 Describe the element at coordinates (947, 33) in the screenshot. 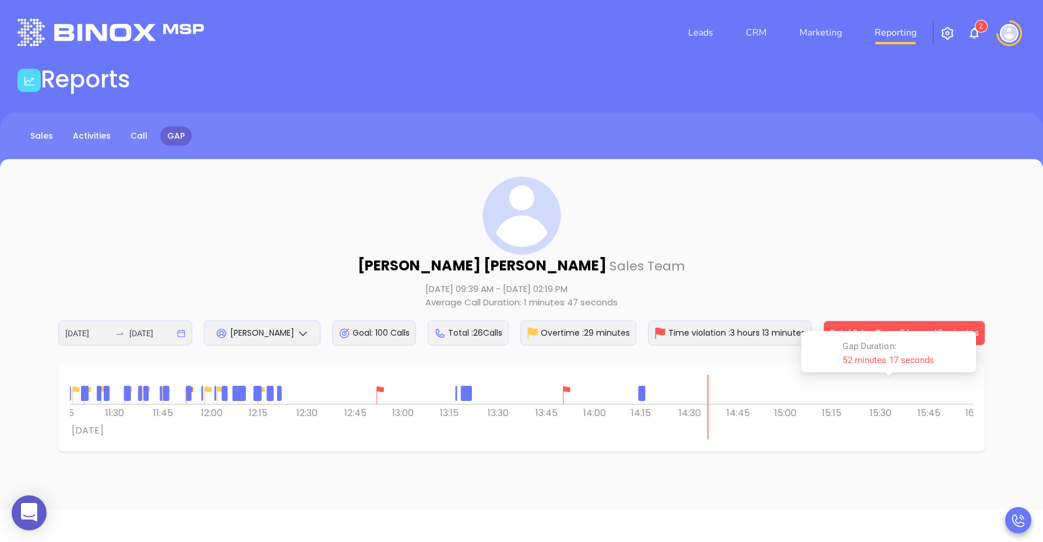

I see `img: iconSetting` at that location.